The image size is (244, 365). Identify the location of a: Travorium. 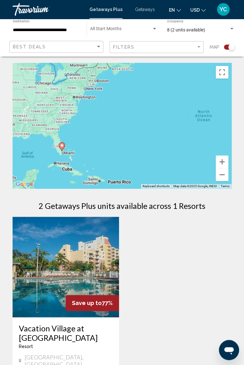
(48, 9).